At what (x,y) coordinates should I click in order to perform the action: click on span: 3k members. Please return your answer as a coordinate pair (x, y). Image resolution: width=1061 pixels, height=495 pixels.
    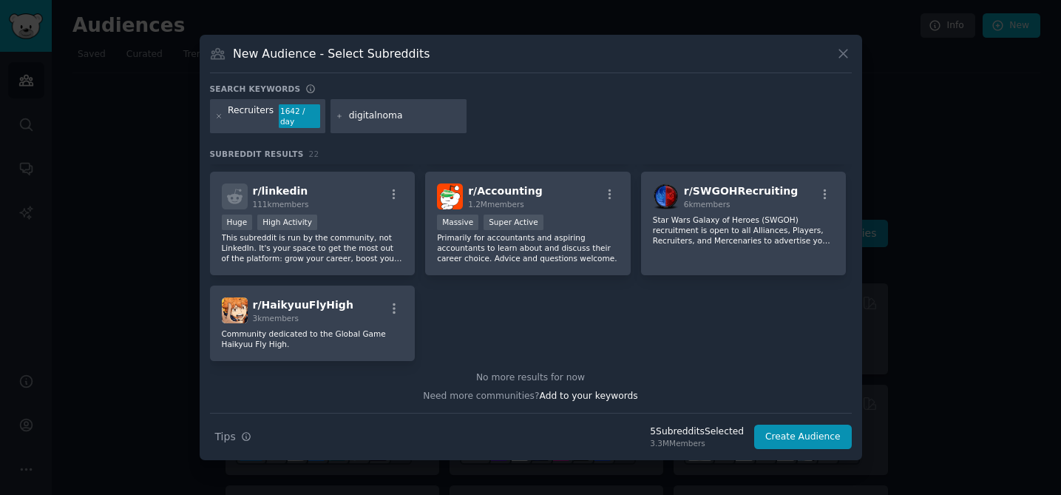
    Looking at the image, I should click on (276, 318).